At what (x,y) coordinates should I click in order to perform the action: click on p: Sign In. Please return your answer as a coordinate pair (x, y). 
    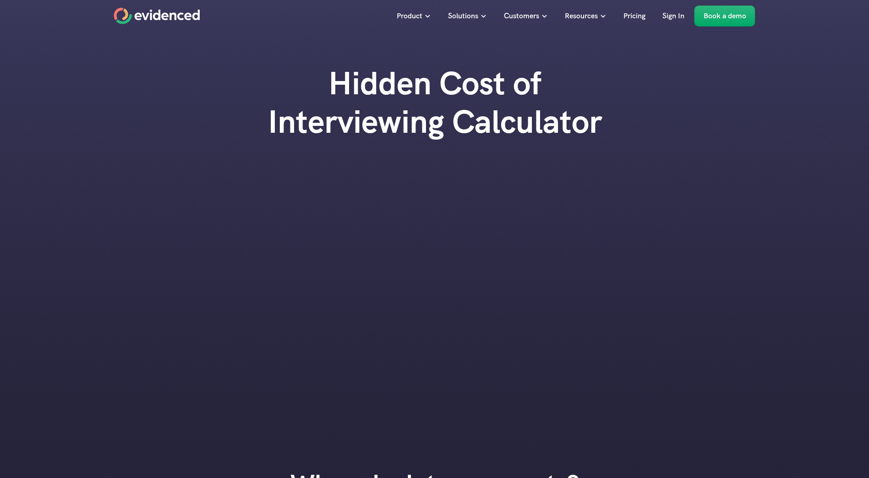
    Looking at the image, I should click on (673, 16).